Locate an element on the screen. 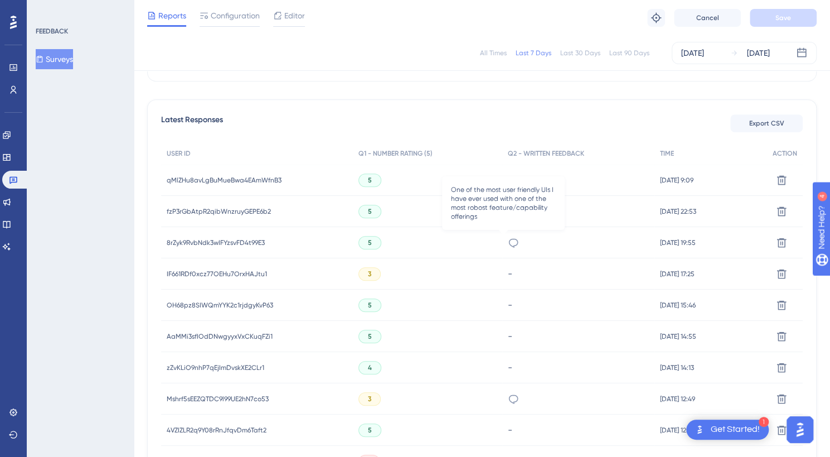 Image resolution: width=830 pixels, height=457 pixels. span: ACTION is located at coordinates (785, 153).